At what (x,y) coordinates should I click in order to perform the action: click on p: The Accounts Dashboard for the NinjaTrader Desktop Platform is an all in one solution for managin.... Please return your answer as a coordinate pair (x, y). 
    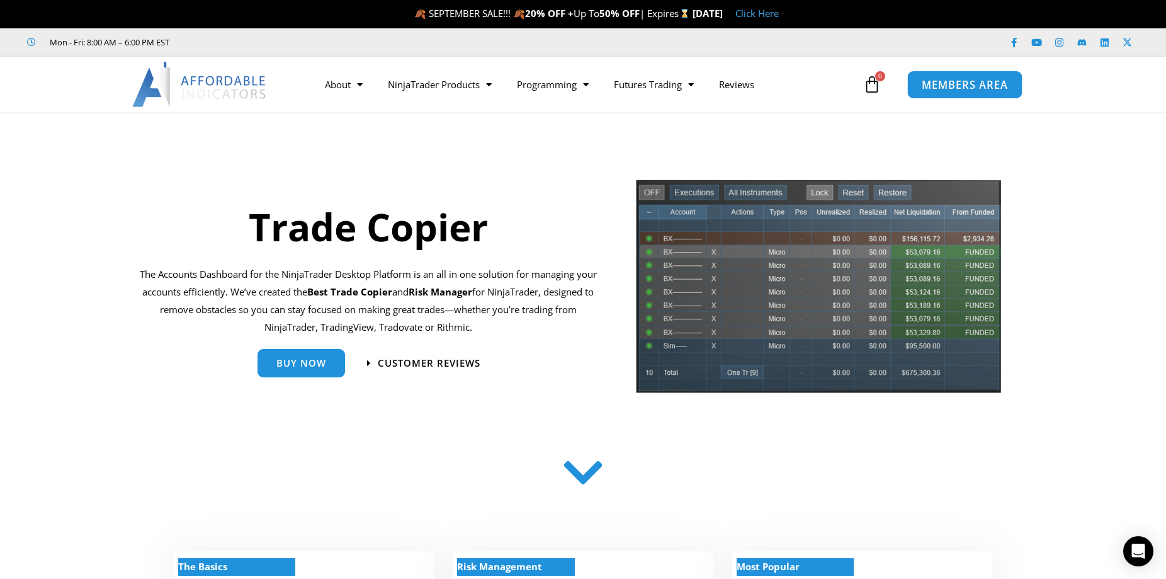
    Looking at the image, I should click on (368, 300).